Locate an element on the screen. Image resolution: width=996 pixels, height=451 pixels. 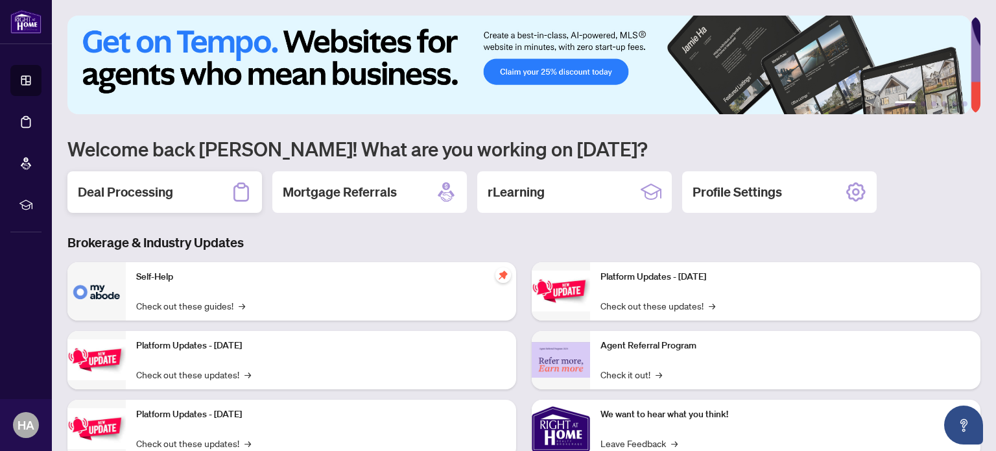
h3: Brokerage & Industry Updates is located at coordinates (524, 243).